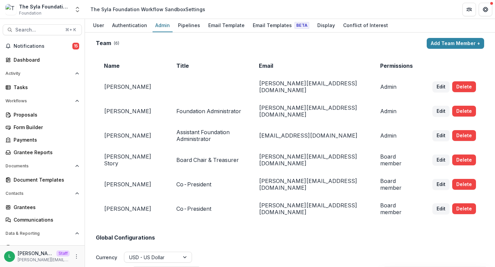  What do you see at coordinates (42, 87) in the screenshot?
I see `a: Tasks` at bounding box center [42, 87].